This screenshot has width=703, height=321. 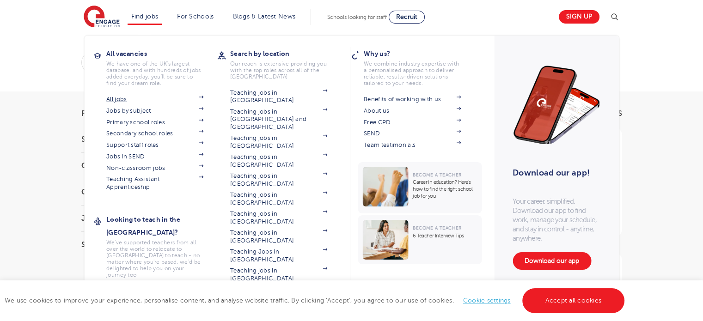 What do you see at coordinates (162, 54) in the screenshot?
I see `h3: All vacancies` at bounding box center [162, 54].